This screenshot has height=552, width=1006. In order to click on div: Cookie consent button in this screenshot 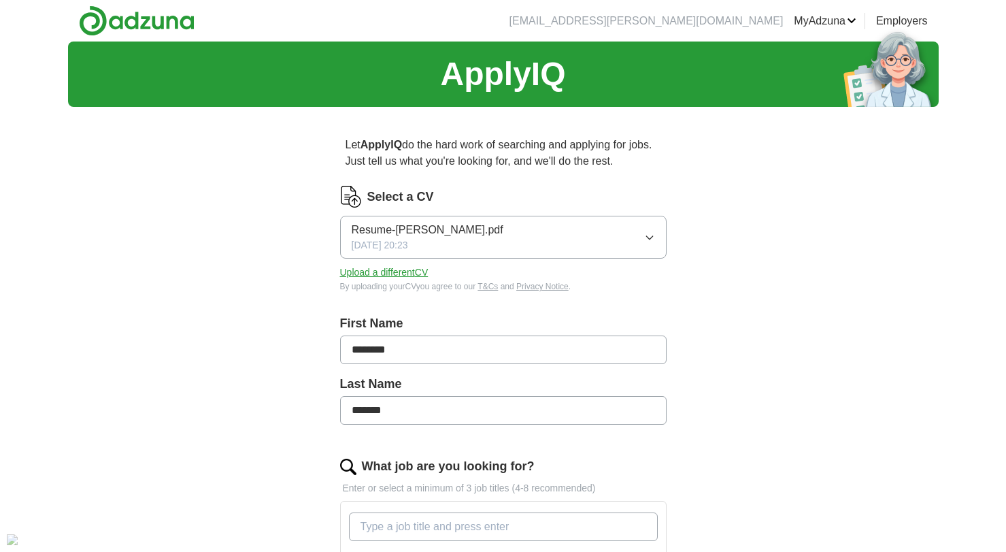, I will do `click(12, 540)`.